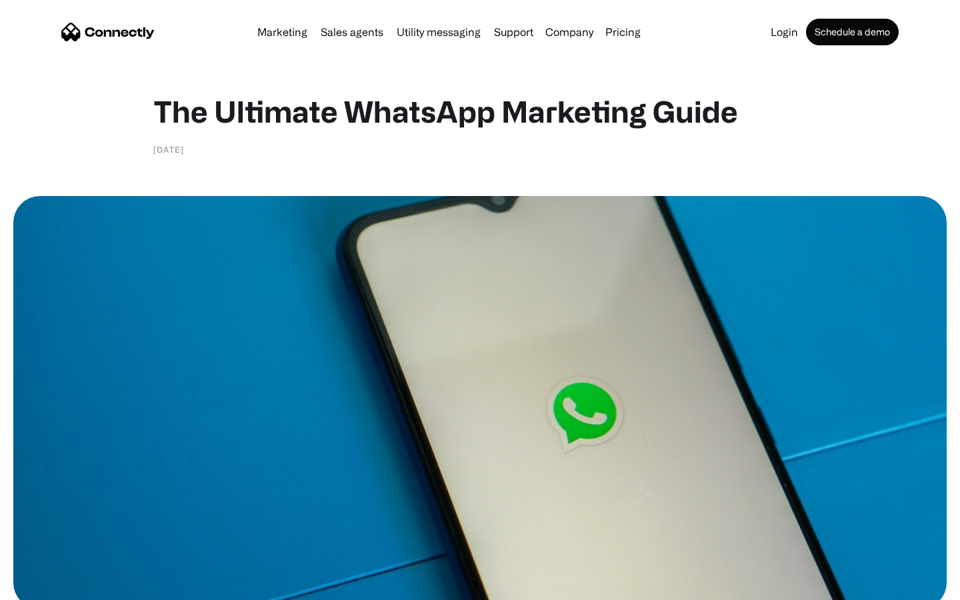  Describe the element at coordinates (47, 586) in the screenshot. I see `aside: Language selected: English` at that location.